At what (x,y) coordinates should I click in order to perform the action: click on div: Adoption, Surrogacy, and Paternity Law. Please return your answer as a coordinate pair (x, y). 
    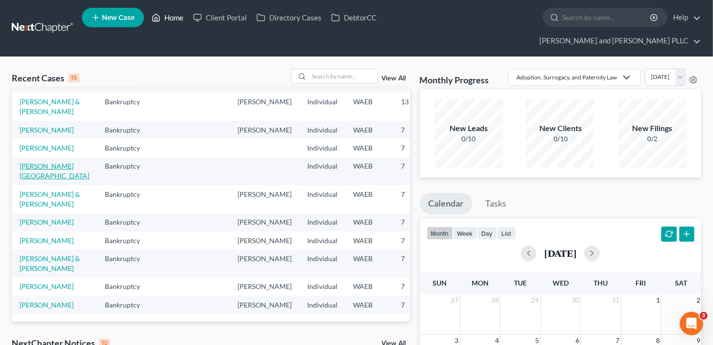
    Looking at the image, I should click on (567, 77).